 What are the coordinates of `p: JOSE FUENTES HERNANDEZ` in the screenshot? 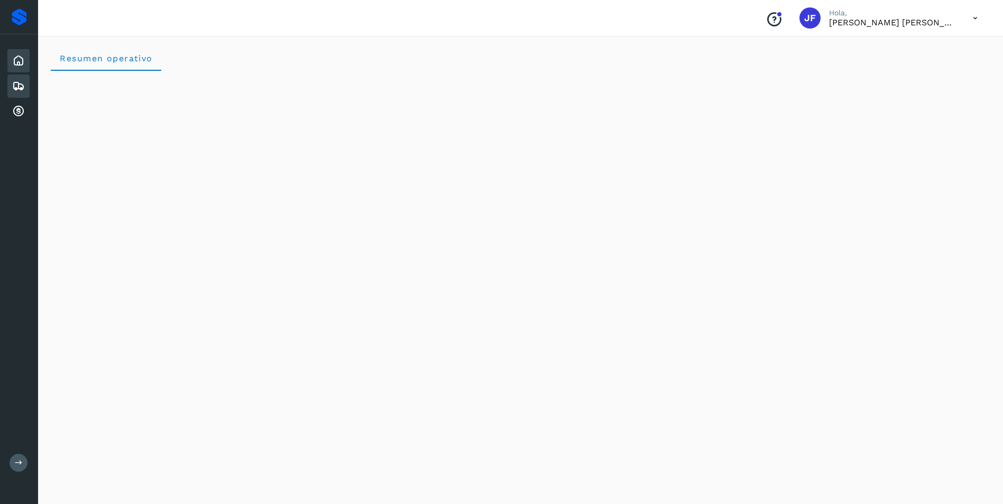 It's located at (892, 22).